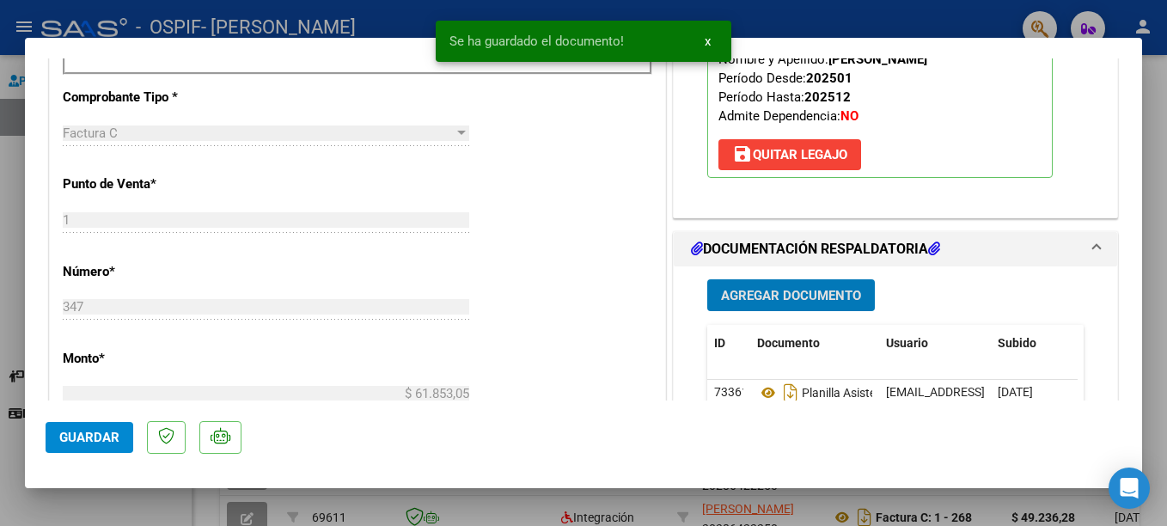 This screenshot has height=526, width=1167. I want to click on i: Descargar documento, so click(791, 393).